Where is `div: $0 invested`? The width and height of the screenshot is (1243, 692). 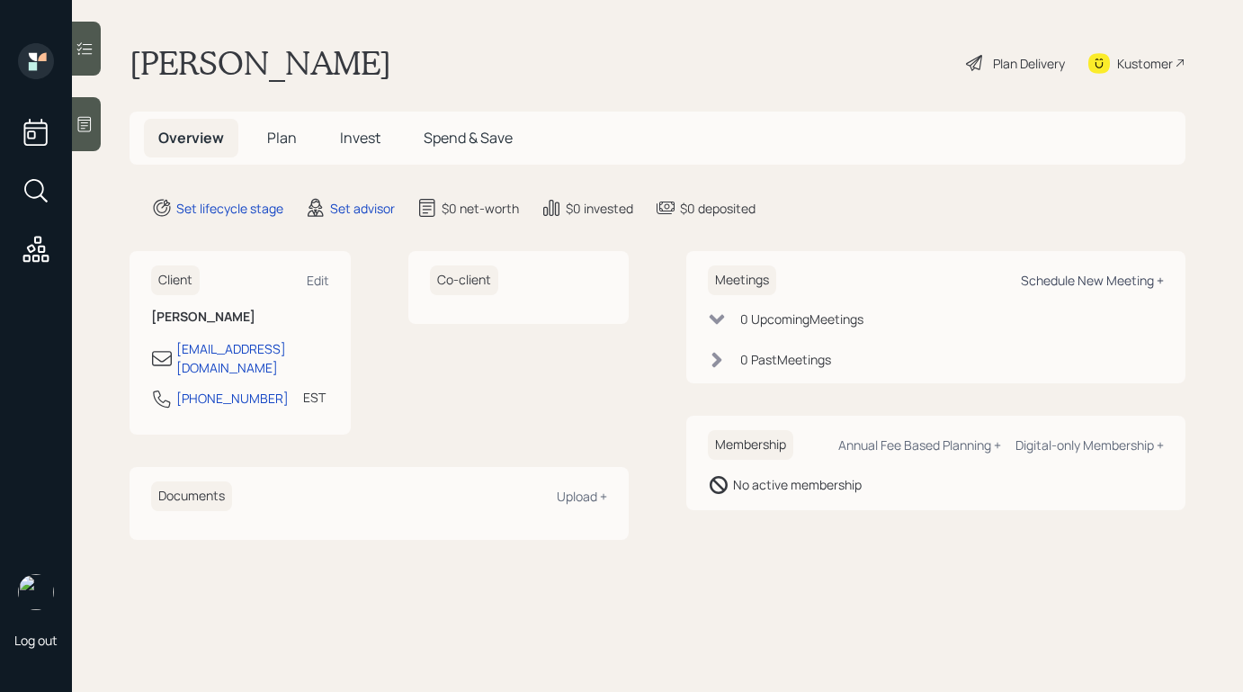 div: $0 invested is located at coordinates (599, 208).